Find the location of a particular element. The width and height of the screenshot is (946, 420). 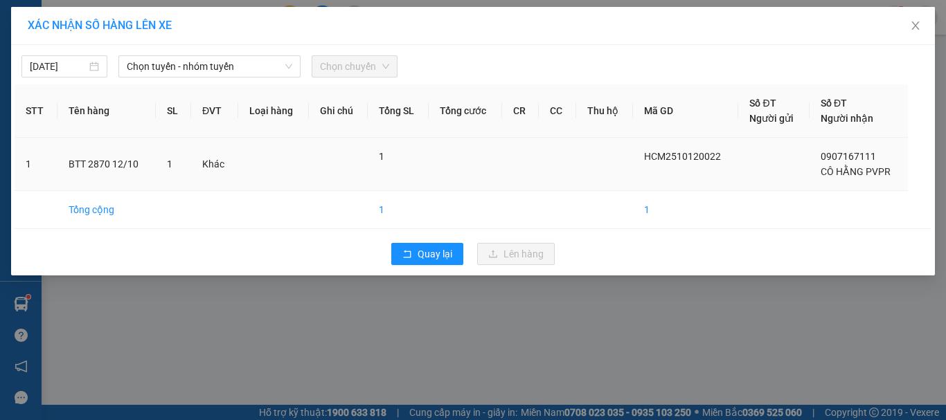

button: uploadLên hàng is located at coordinates (516, 254).